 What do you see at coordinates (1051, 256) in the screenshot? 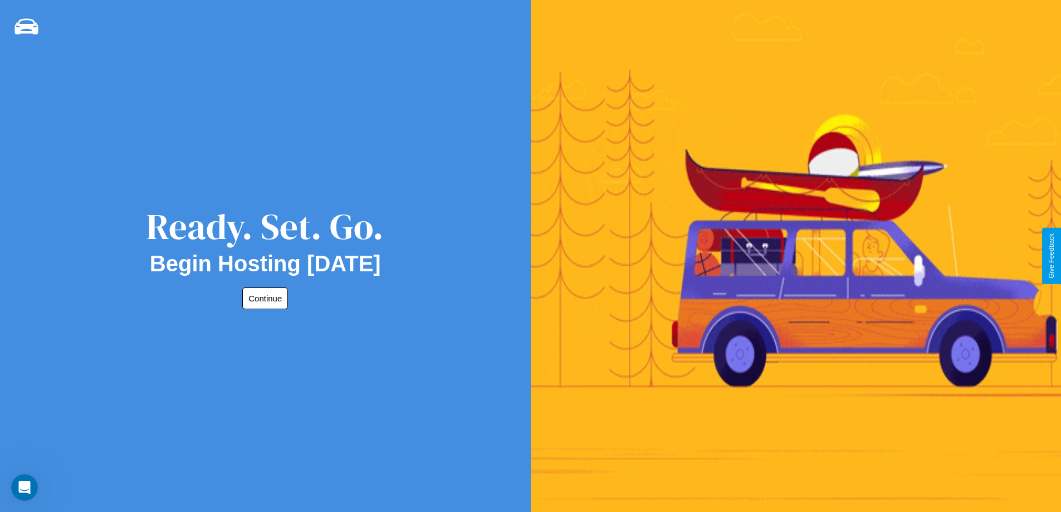
I see `div: Give Feedback` at bounding box center [1051, 256].